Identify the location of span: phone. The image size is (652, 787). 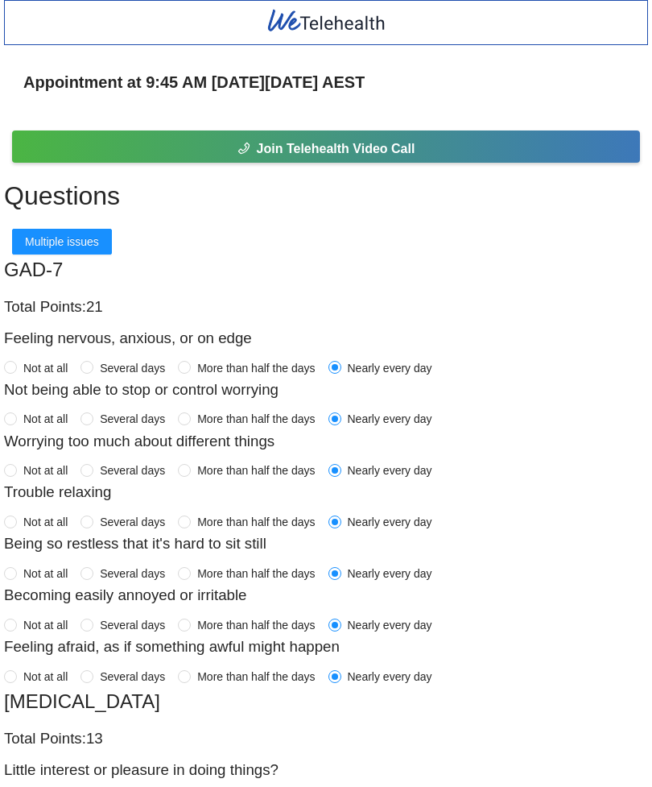
(244, 149).